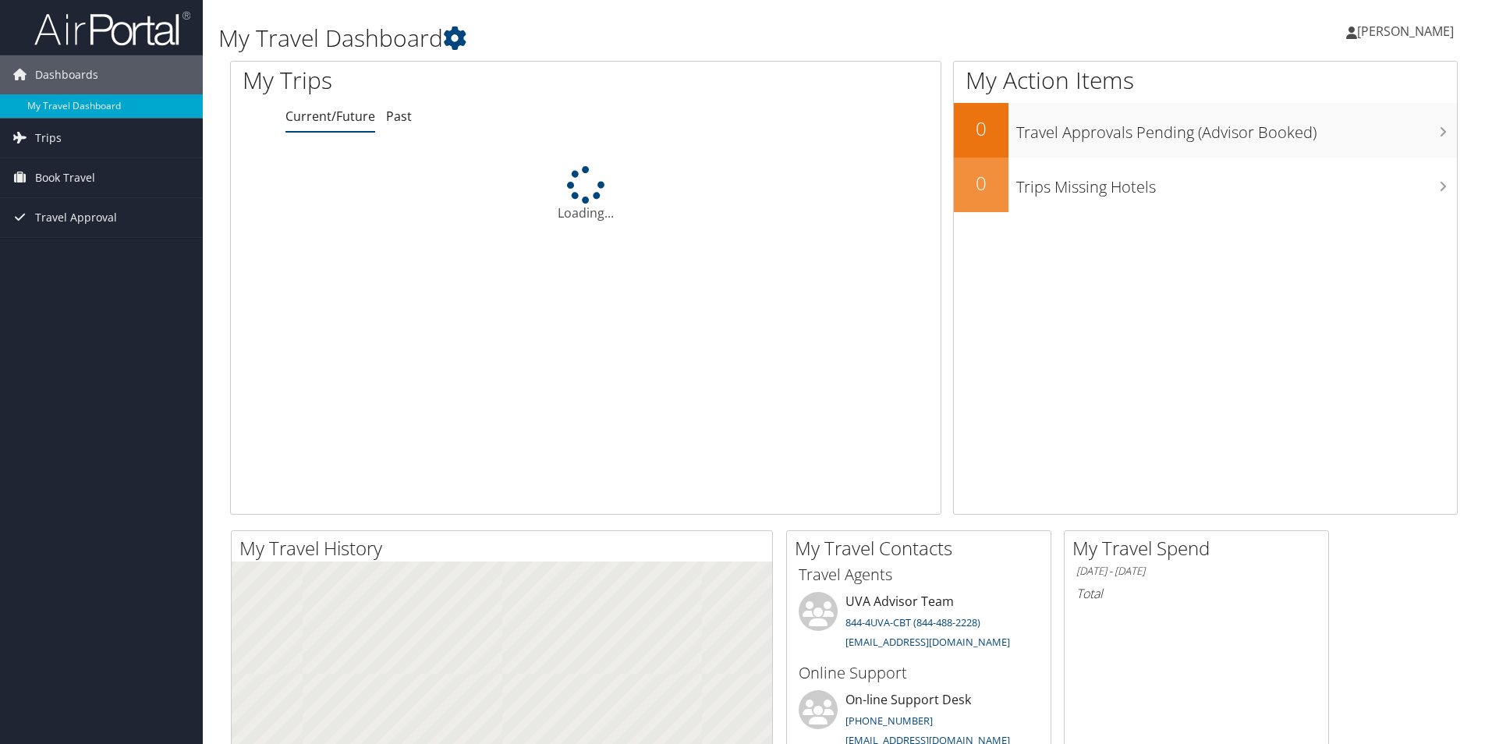  What do you see at coordinates (65, 178) in the screenshot?
I see `span: Book Travel` at bounding box center [65, 178].